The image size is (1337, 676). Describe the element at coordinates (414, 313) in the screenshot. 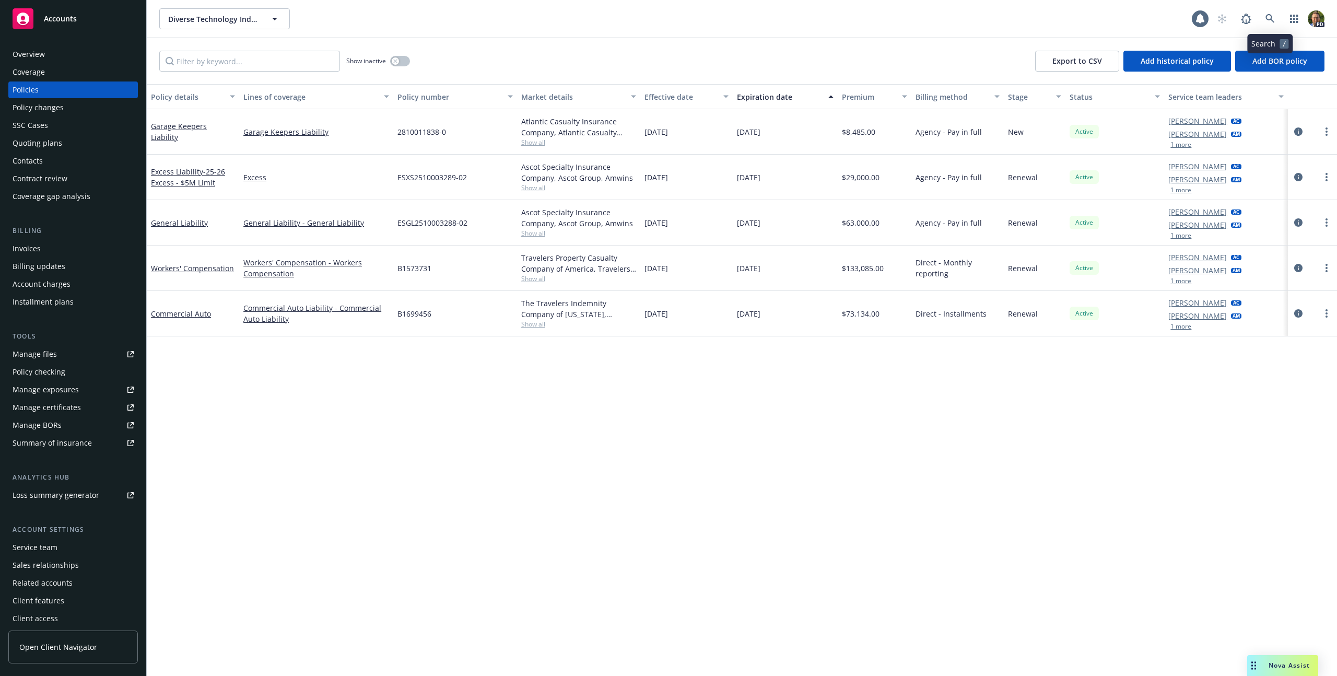

I see `span: B1699456` at that location.